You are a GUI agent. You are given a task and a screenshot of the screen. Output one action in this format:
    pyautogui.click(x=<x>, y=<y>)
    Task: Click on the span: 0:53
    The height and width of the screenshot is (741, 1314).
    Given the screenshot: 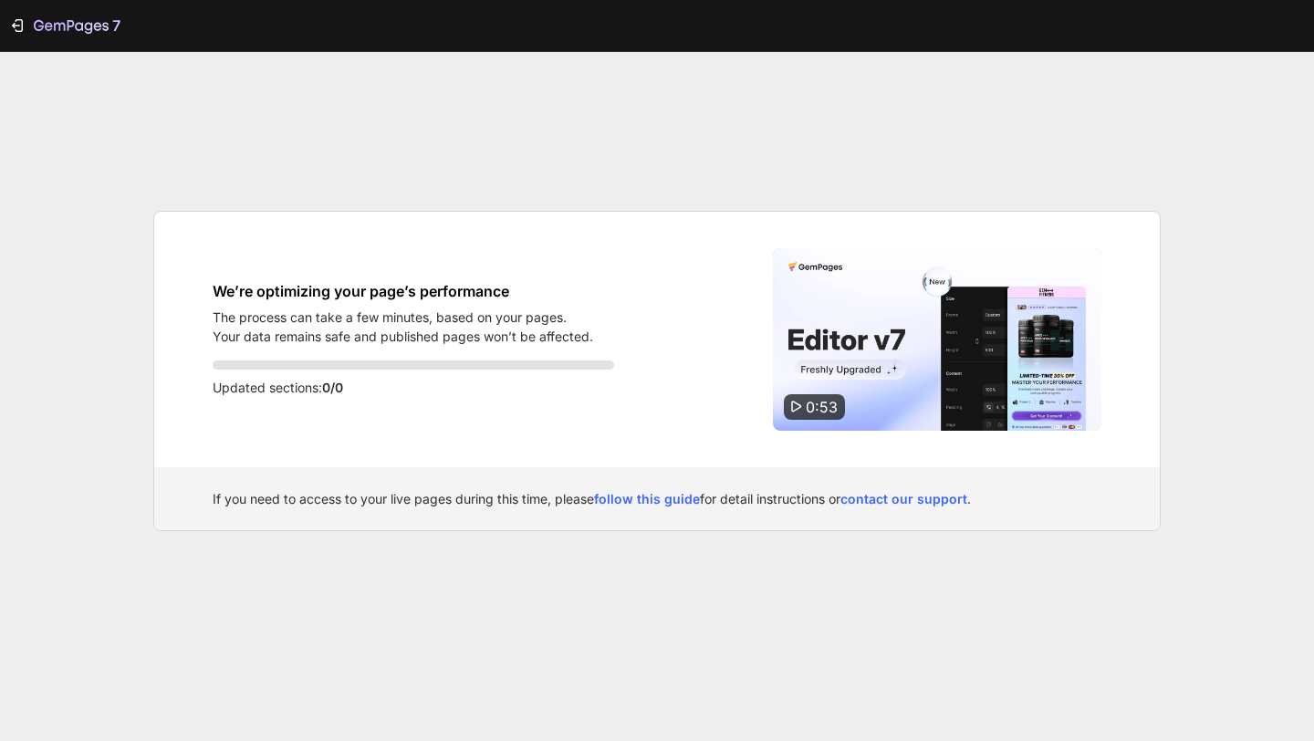 What is the action you would take?
    pyautogui.click(x=821, y=407)
    